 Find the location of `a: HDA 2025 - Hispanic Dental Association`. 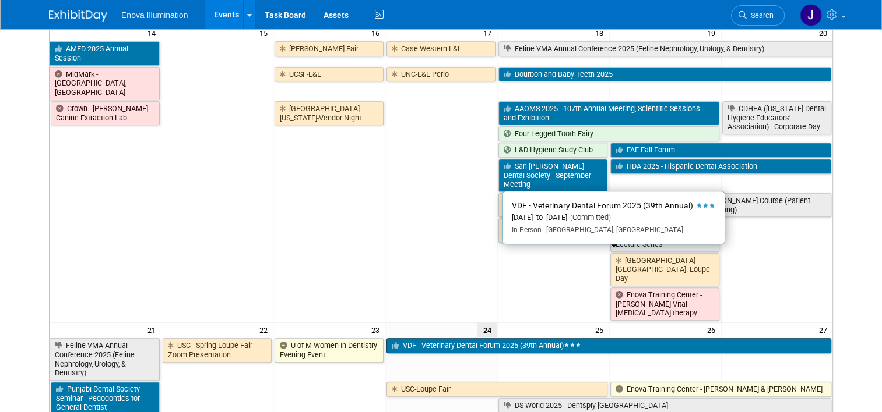

a: HDA 2025 - Hispanic Dental Association is located at coordinates (720, 167).